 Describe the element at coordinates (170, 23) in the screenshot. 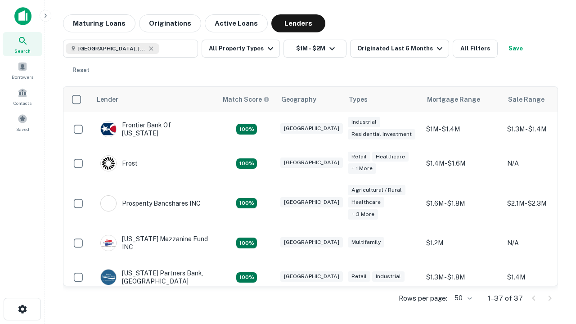

I see `button: Originations` at that location.